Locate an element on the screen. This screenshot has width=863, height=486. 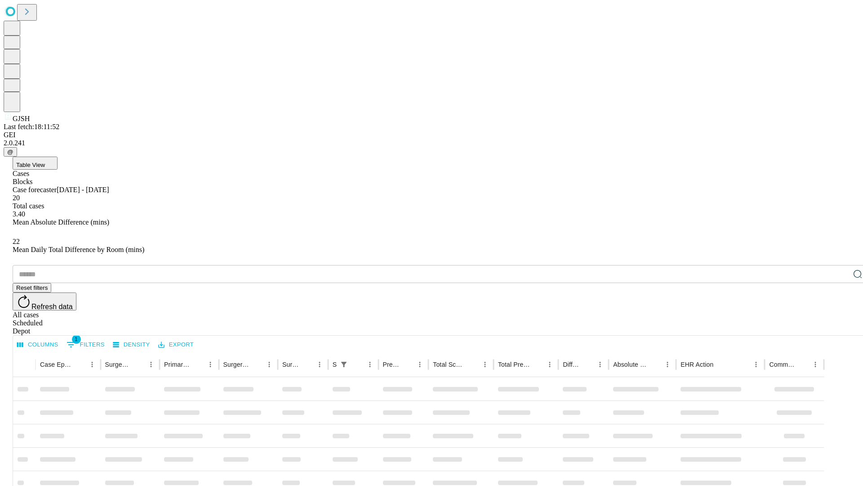
div: EHR Action is located at coordinates (697, 364).